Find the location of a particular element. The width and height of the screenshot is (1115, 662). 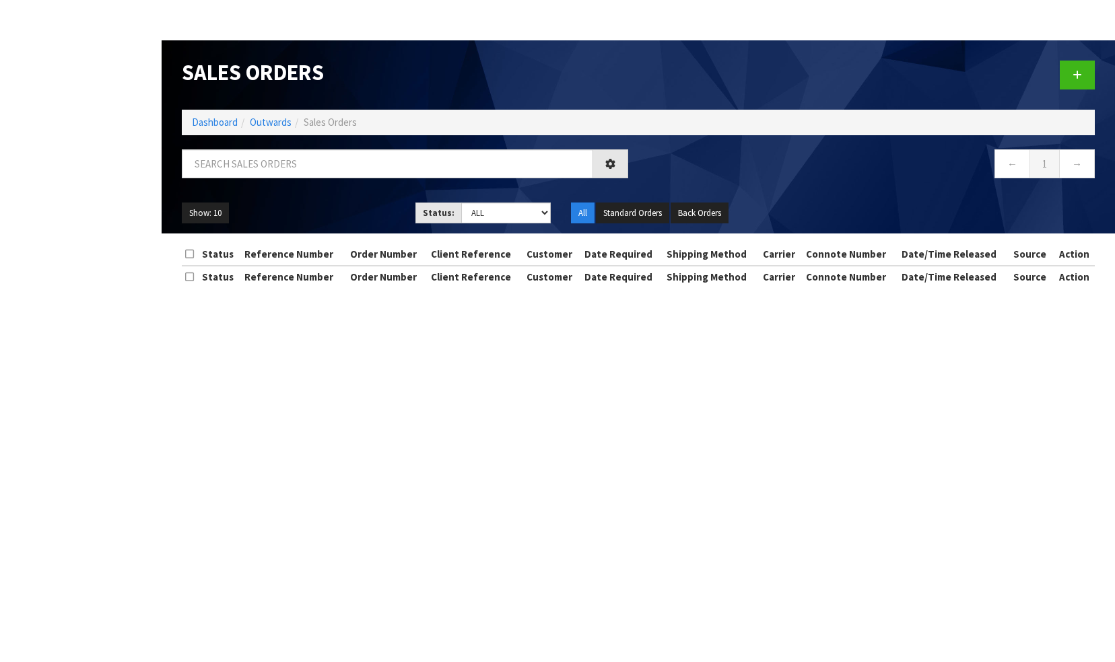

h1: Sales Orders is located at coordinates (405, 73).